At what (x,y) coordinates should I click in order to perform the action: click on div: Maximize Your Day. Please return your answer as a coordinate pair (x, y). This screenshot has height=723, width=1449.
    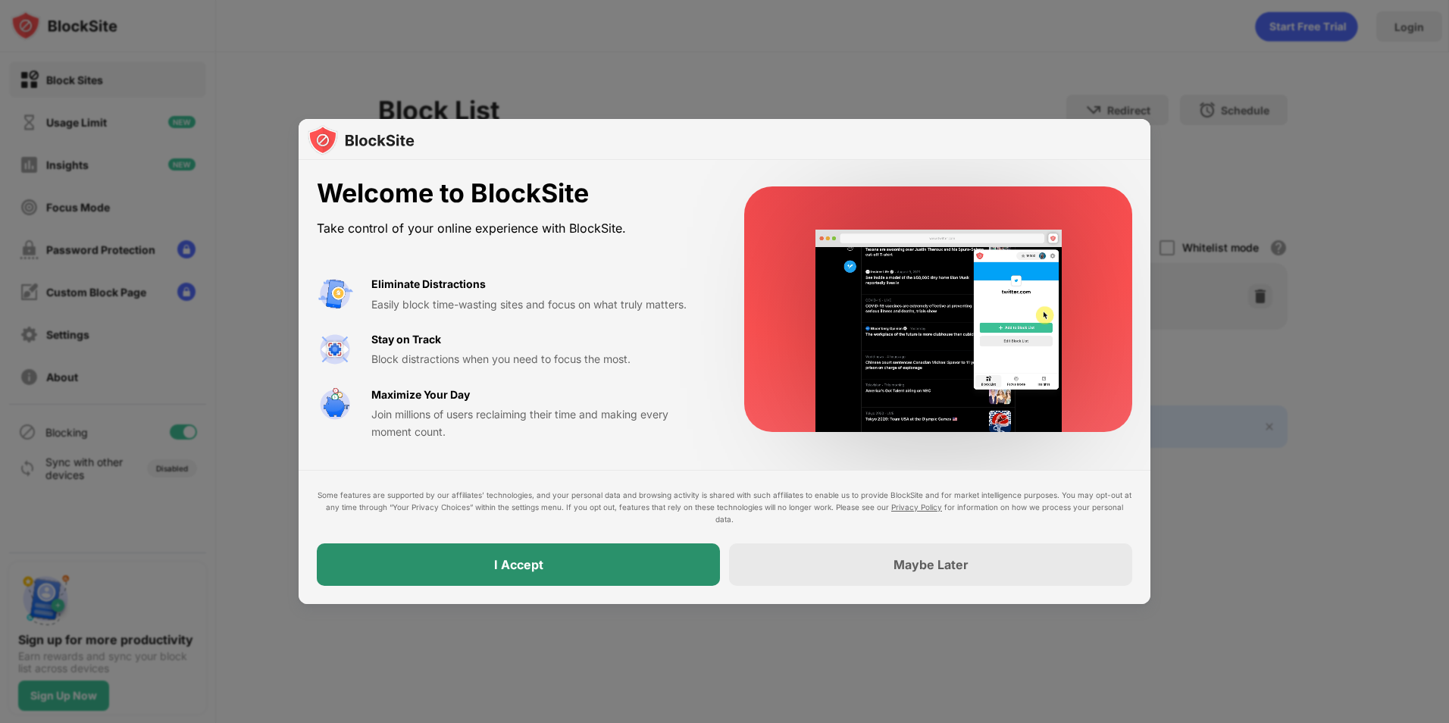
    Looking at the image, I should click on (421, 395).